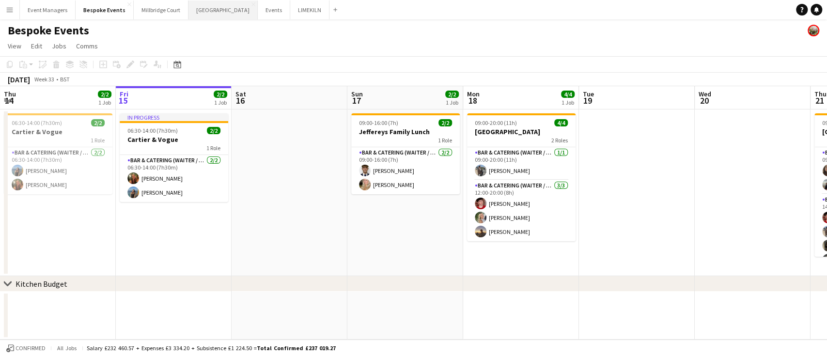 The image size is (827, 356). I want to click on span: Wed, so click(705, 94).